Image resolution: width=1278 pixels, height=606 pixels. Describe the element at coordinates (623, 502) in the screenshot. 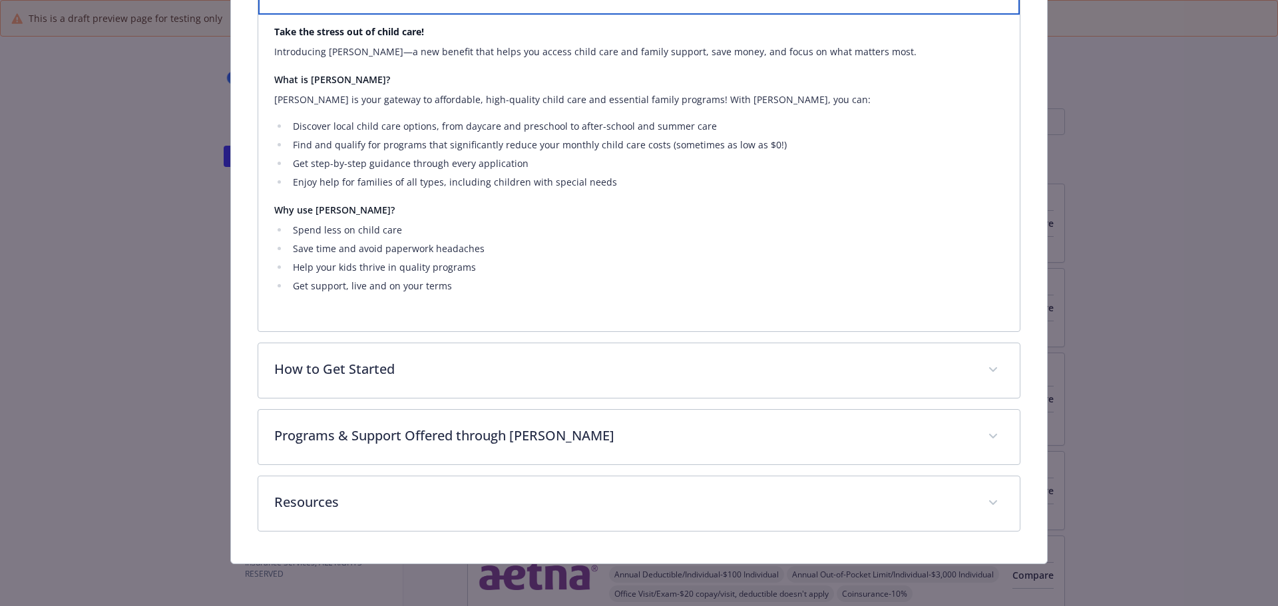

I see `p: Resources` at that location.